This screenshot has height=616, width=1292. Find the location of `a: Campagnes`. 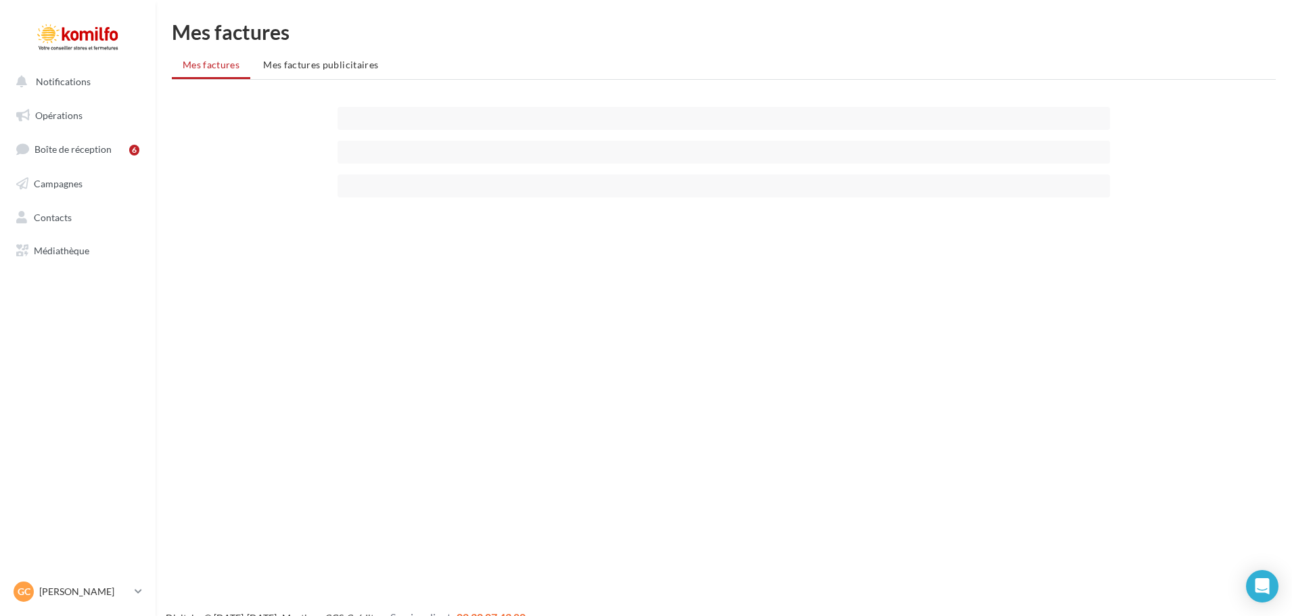

a: Campagnes is located at coordinates (78, 184).